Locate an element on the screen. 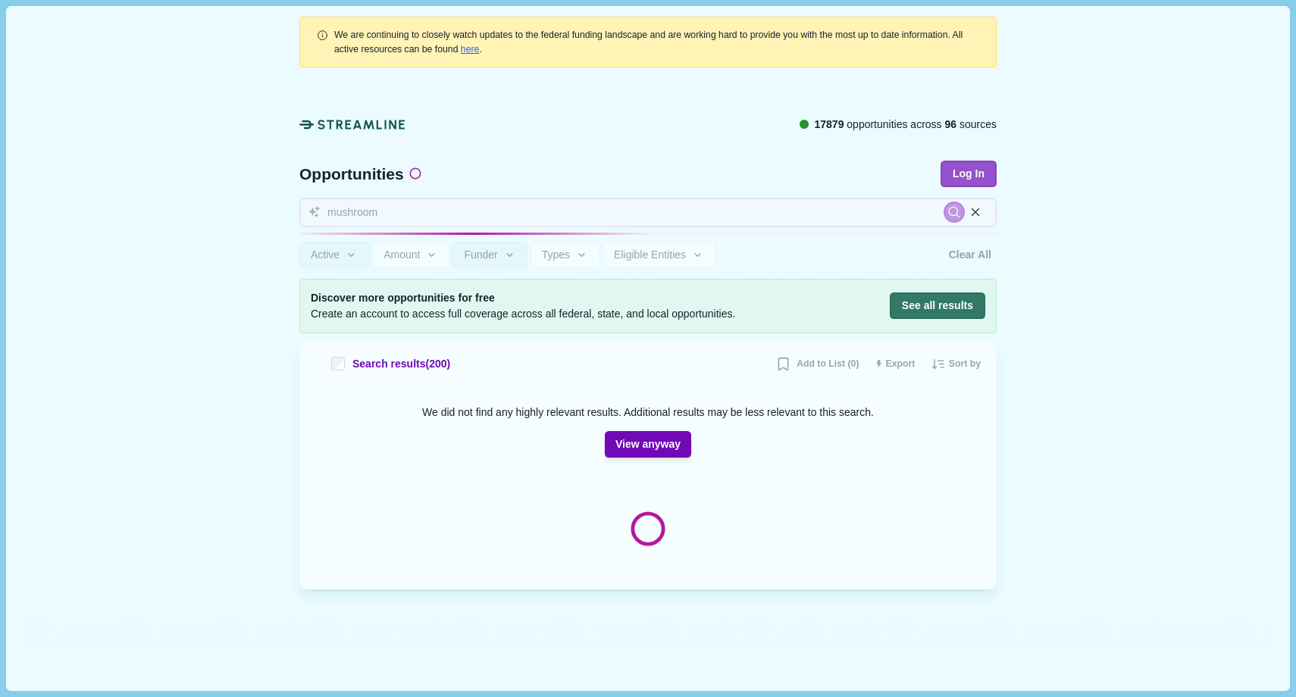 Image resolution: width=1296 pixels, height=697 pixels. span: Types is located at coordinates (556, 255).